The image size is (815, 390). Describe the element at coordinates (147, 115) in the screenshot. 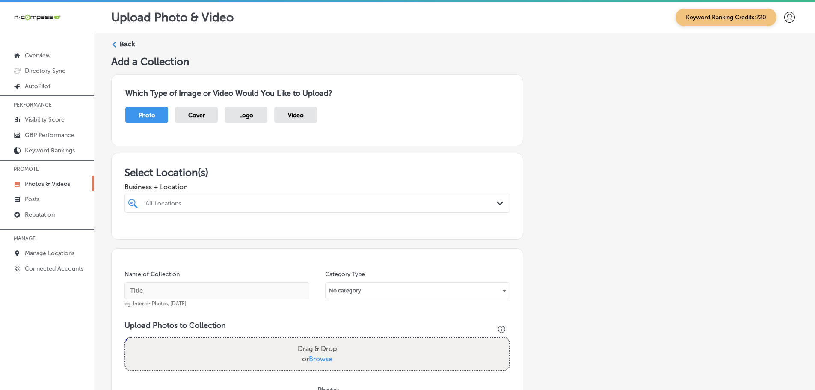

I see `span: Photo` at that location.